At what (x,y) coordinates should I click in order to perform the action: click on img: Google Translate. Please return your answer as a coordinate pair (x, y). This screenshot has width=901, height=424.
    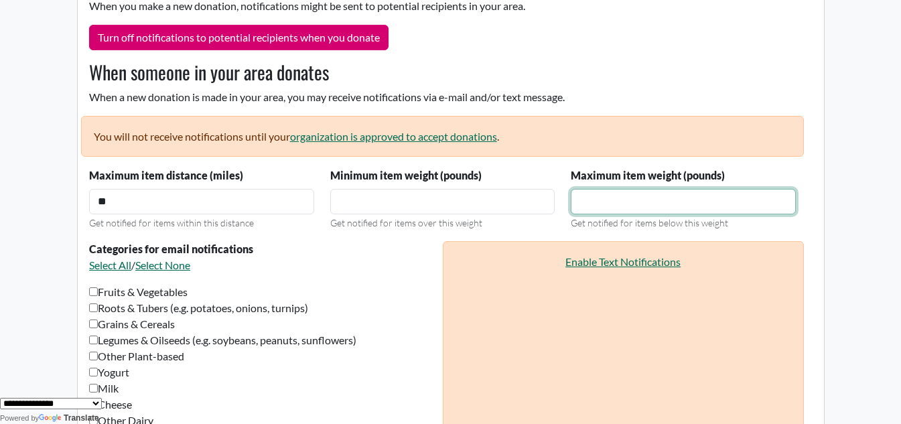
    Looking at the image, I should click on (51, 419).